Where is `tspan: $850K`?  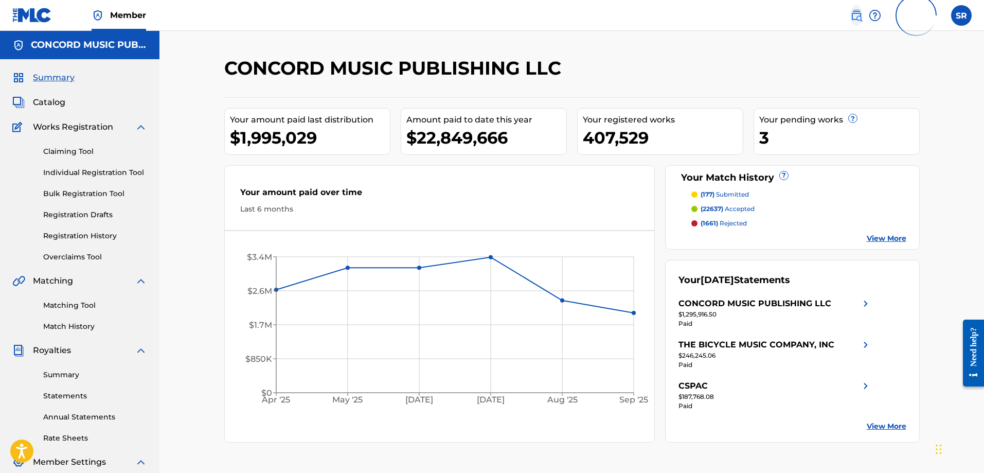
tspan: $850K is located at coordinates (259, 359).